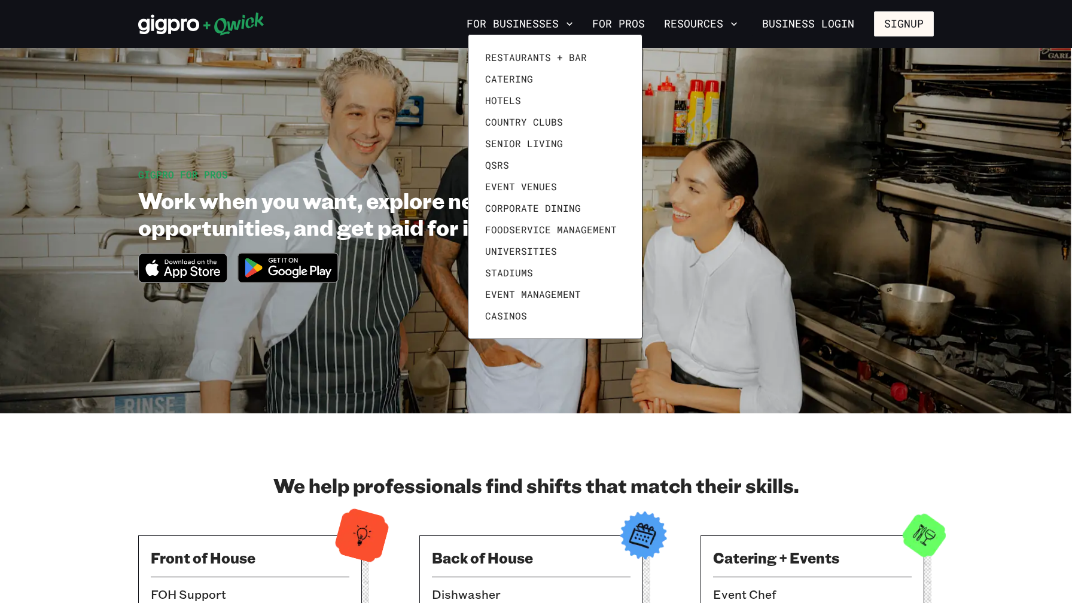 The width and height of the screenshot is (1072, 603). Describe the element at coordinates (509, 79) in the screenshot. I see `span: Catering` at that location.